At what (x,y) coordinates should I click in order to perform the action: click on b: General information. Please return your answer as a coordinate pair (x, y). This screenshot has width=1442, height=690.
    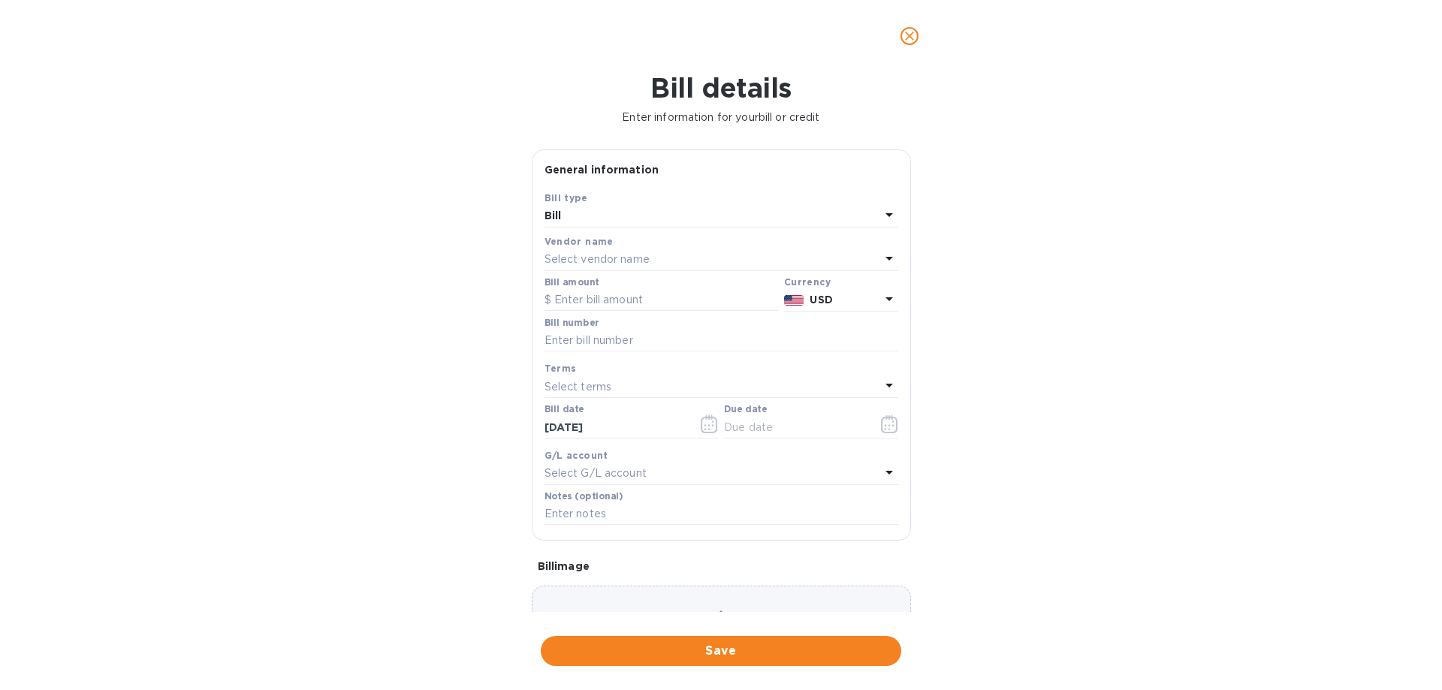
    Looking at the image, I should click on (601, 170).